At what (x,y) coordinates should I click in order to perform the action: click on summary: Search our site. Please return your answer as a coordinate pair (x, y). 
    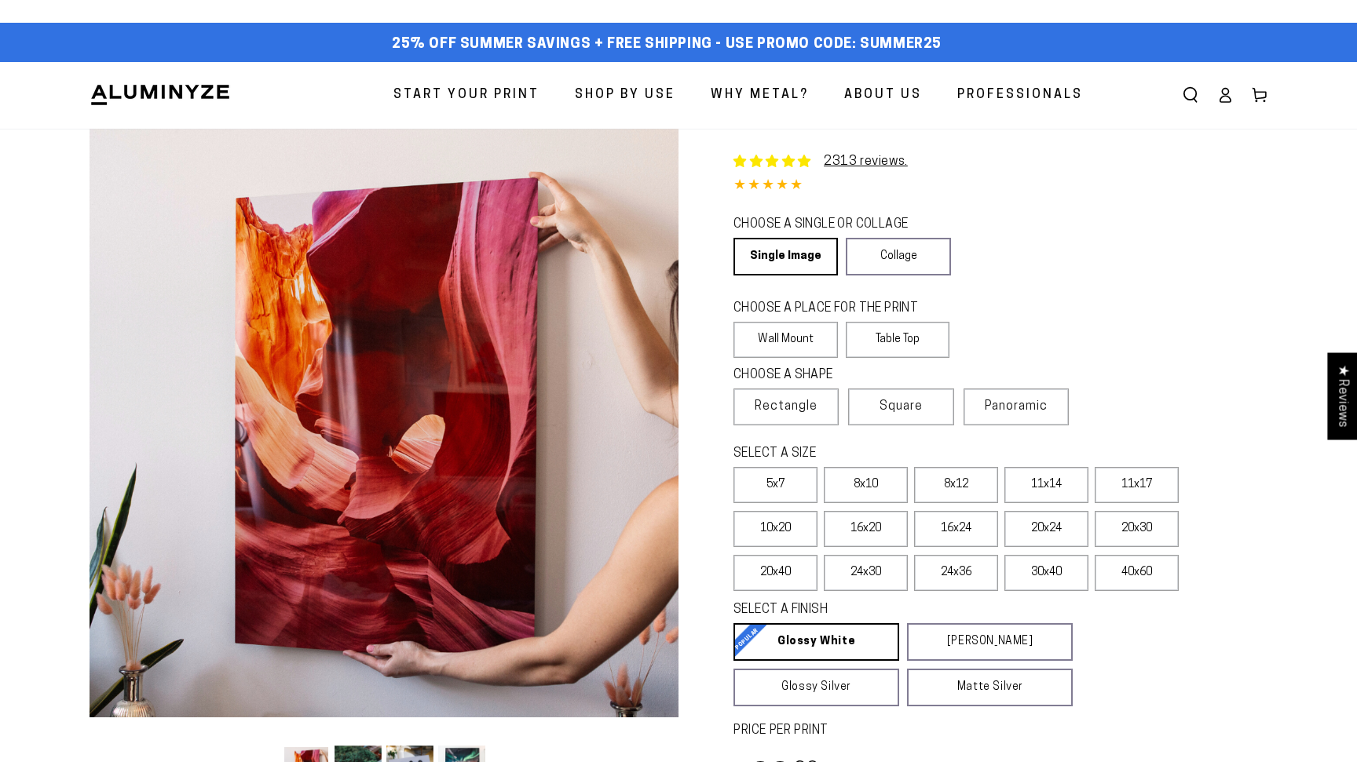
    Looking at the image, I should click on (1190, 95).